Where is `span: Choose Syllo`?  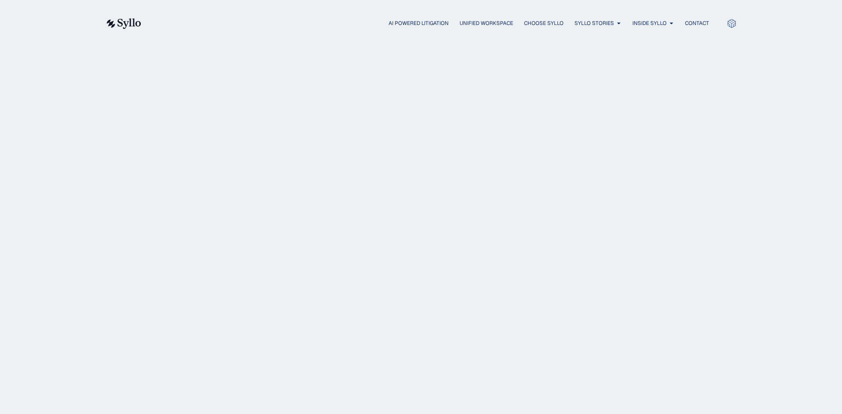 span: Choose Syllo is located at coordinates (544, 23).